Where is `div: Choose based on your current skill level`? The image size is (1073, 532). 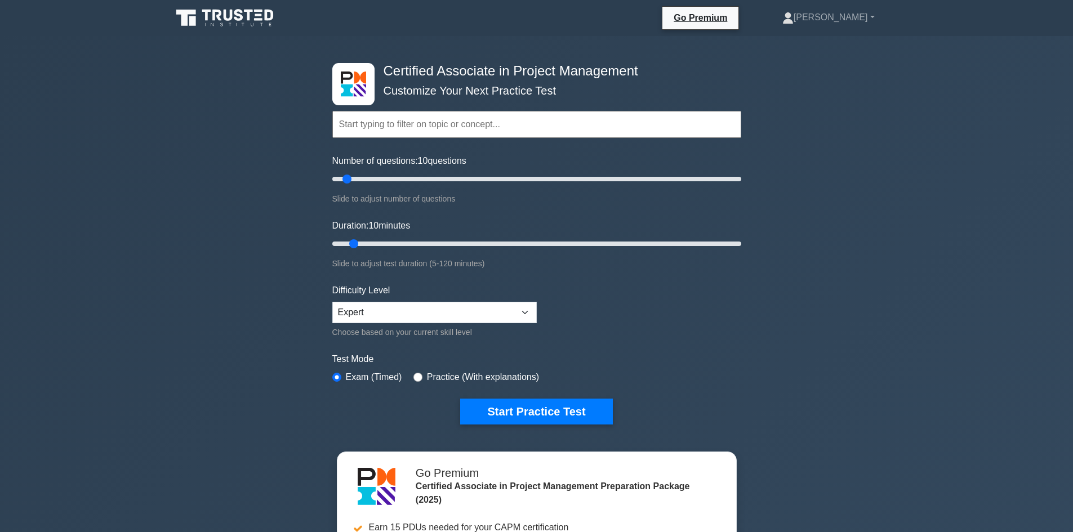 div: Choose based on your current skill level is located at coordinates (434, 332).